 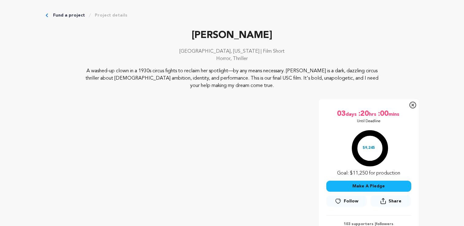 What do you see at coordinates (383, 114) in the screenshot?
I see `span: :00` at bounding box center [383, 114].